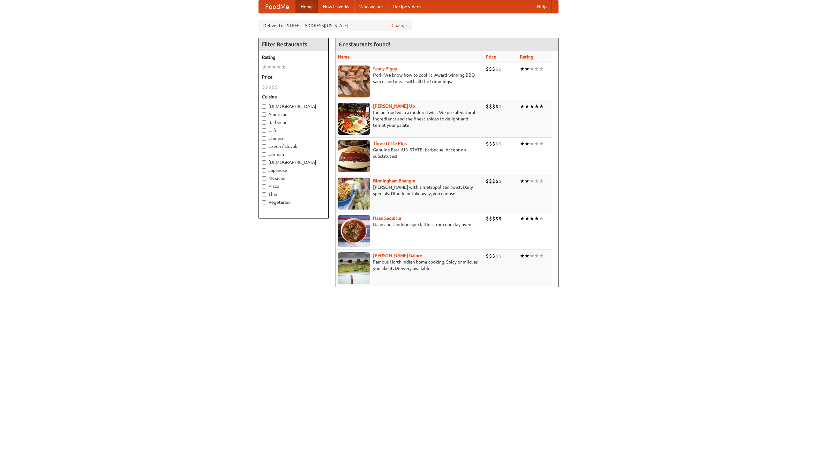  Describe the element at coordinates (344, 57) in the screenshot. I see `a: Name` at that location.